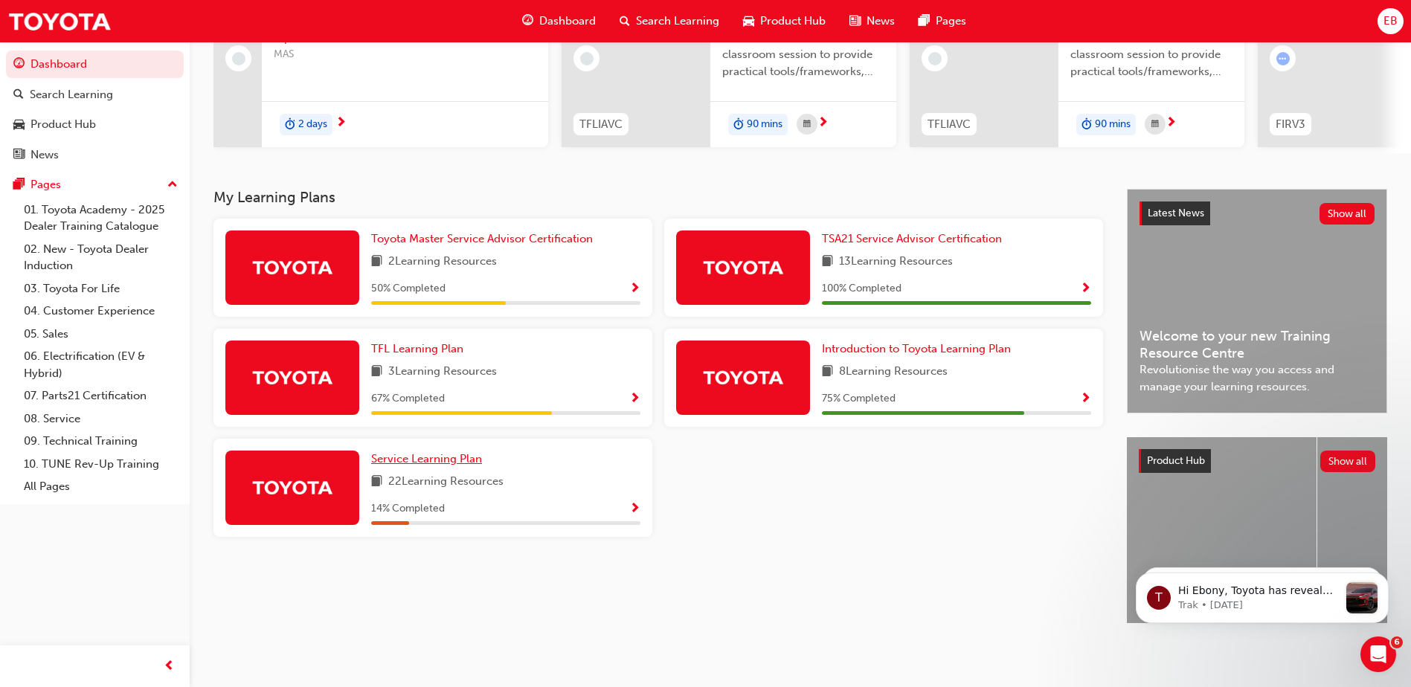  What do you see at coordinates (100, 218) in the screenshot?
I see `a: 01. Toyota Academy - 2025 Dealer Training Catalogue` at bounding box center [100, 218].